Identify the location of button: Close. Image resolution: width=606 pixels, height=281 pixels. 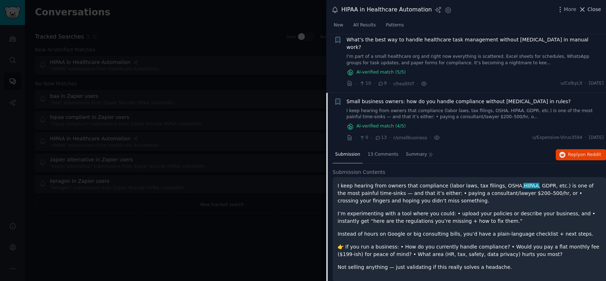
(589, 9).